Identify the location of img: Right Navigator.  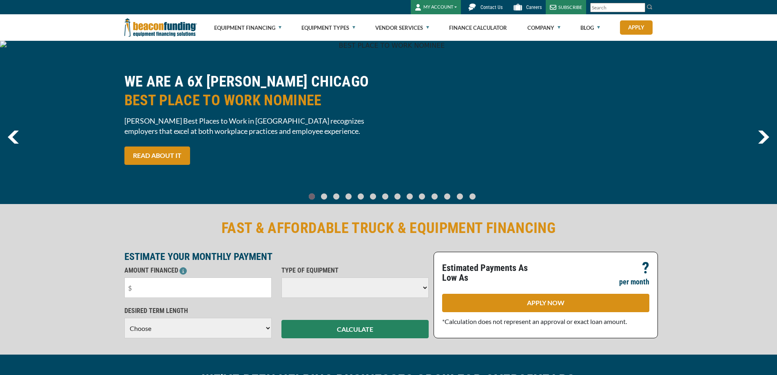
(764, 137).